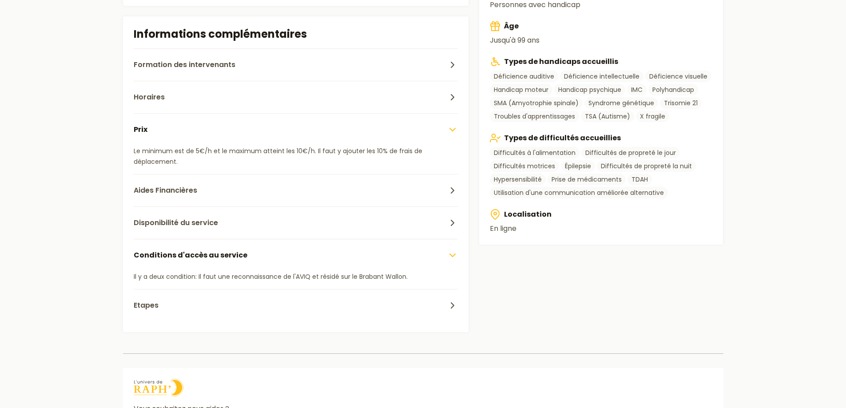  I want to click on img: logo Univers de Raph, so click(159, 388).